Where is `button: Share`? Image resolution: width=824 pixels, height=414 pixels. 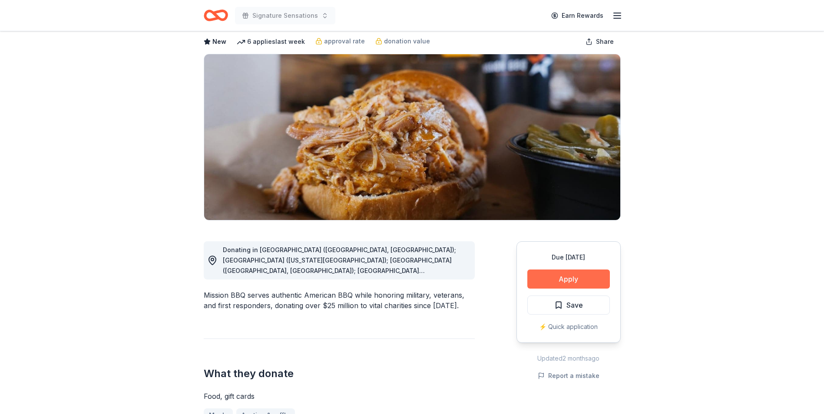
button: Share is located at coordinates (599, 42).